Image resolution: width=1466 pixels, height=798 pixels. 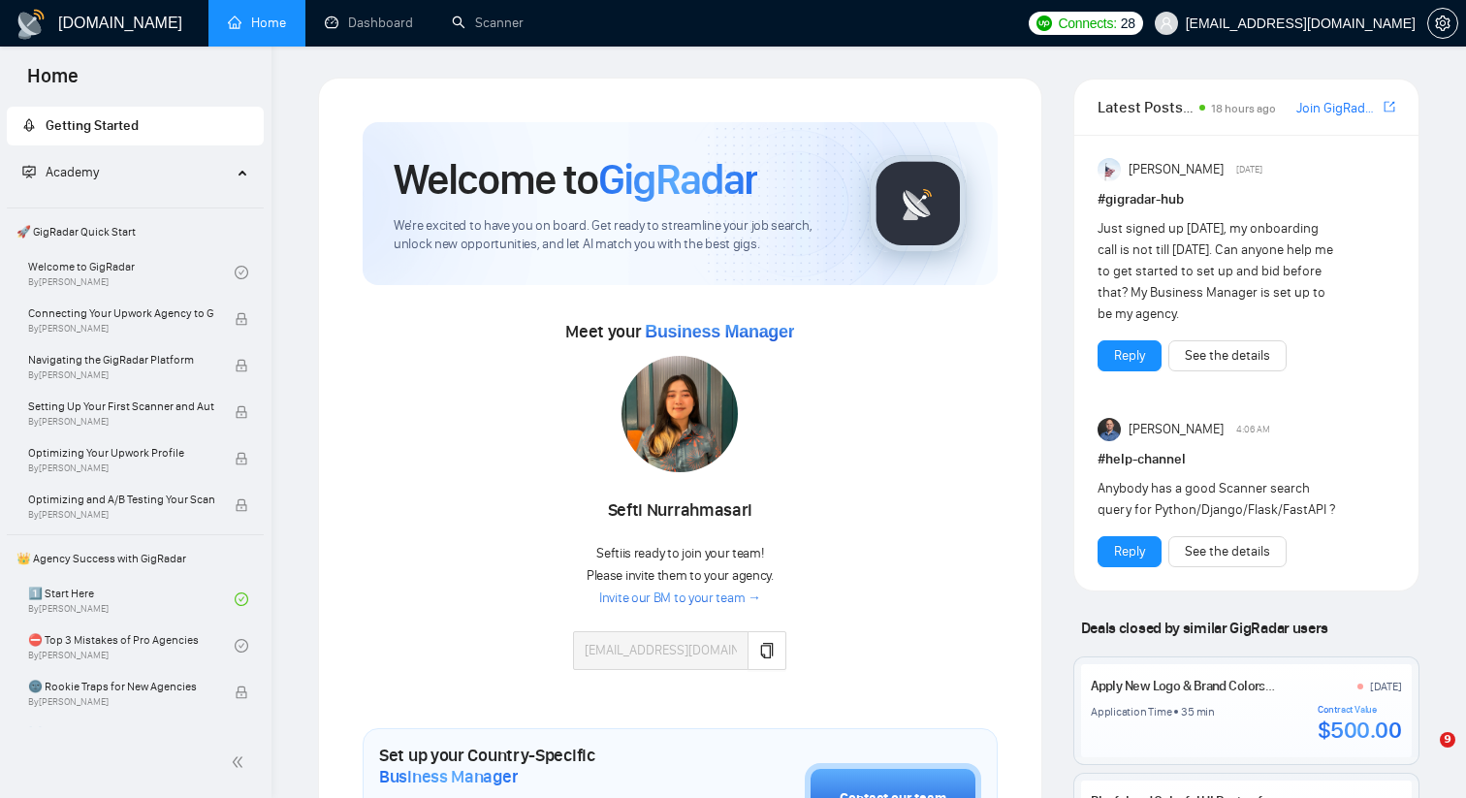 I want to click on span: Deals closed by similar GigRadar users, so click(x=1204, y=627).